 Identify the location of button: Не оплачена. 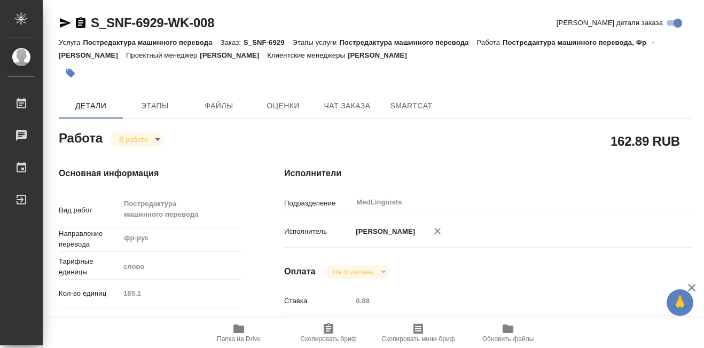
(353, 272).